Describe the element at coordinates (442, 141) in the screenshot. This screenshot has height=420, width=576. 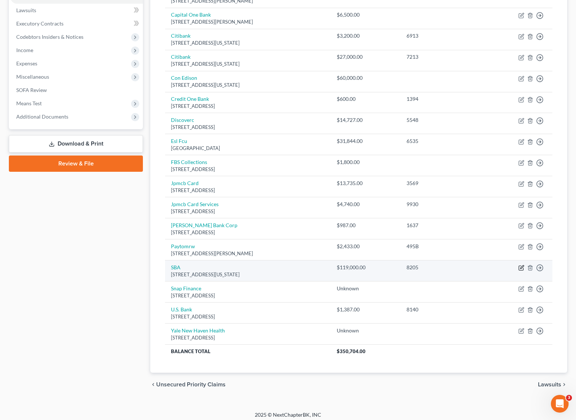
I see `div: 6535` at that location.